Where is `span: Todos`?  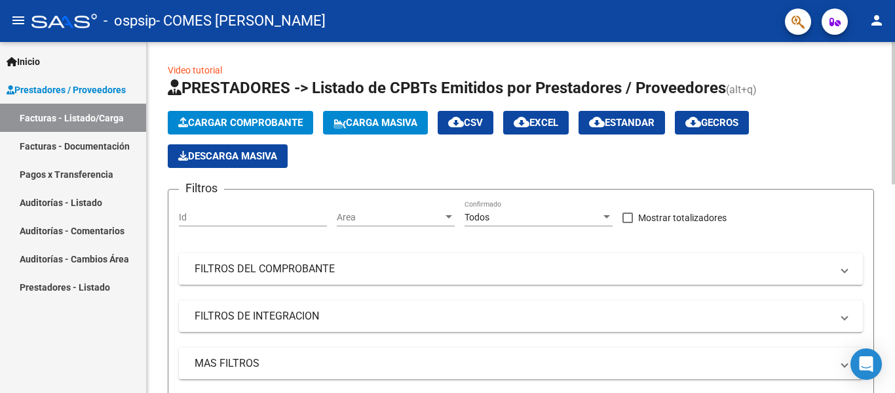
span: Todos is located at coordinates (477, 217).